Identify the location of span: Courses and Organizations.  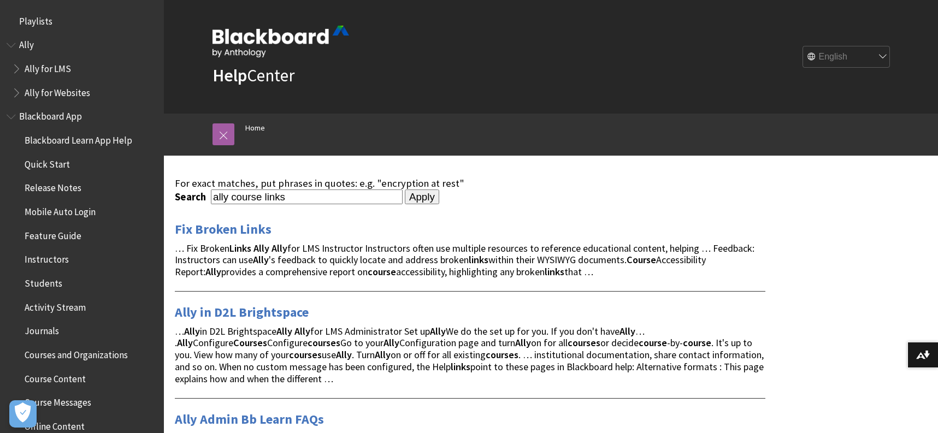
(76, 353).